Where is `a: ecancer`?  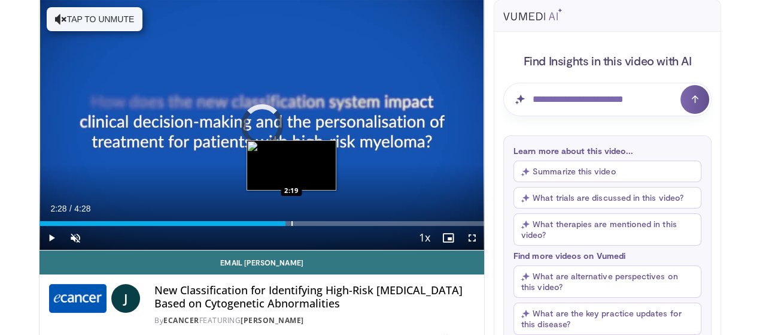
a: ecancer is located at coordinates (181, 320).